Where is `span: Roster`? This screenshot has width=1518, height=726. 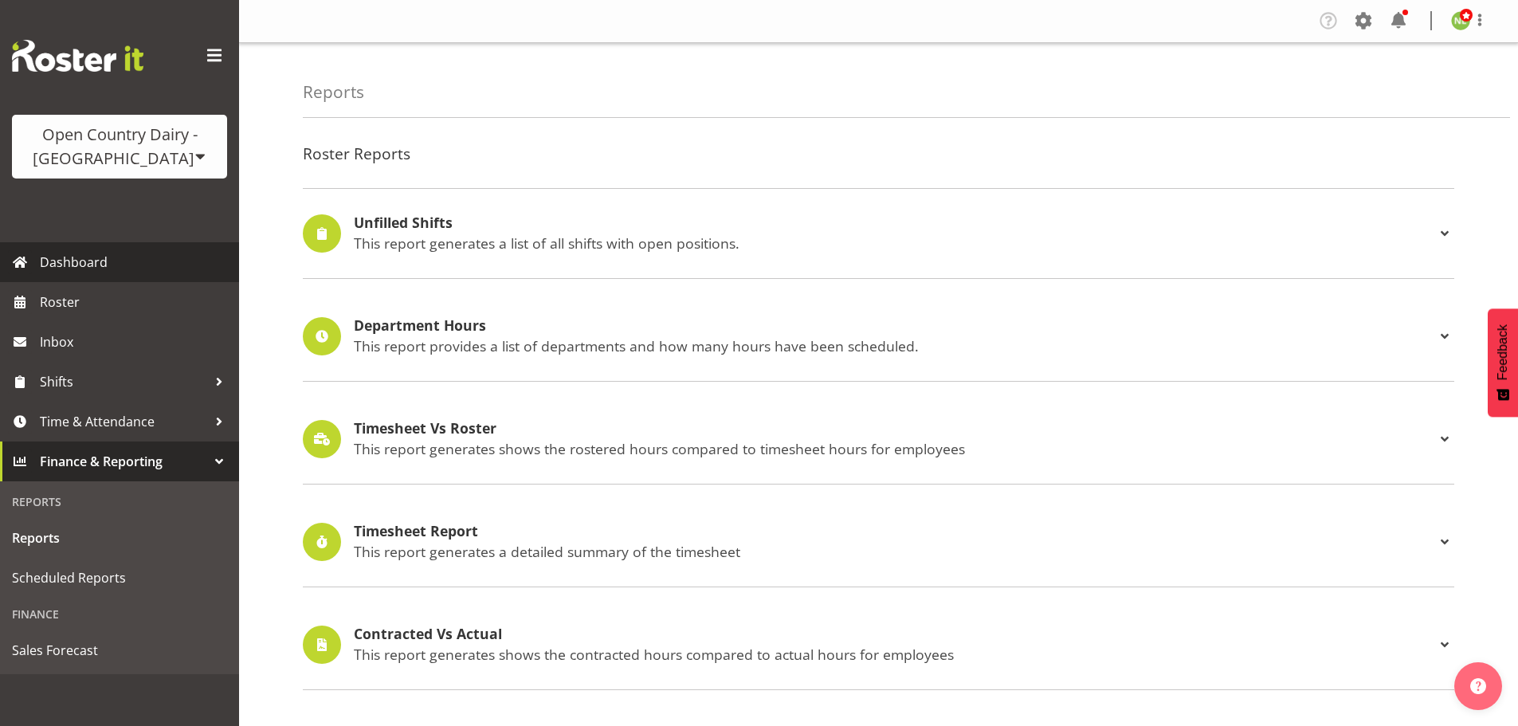
span: Roster is located at coordinates (135, 302).